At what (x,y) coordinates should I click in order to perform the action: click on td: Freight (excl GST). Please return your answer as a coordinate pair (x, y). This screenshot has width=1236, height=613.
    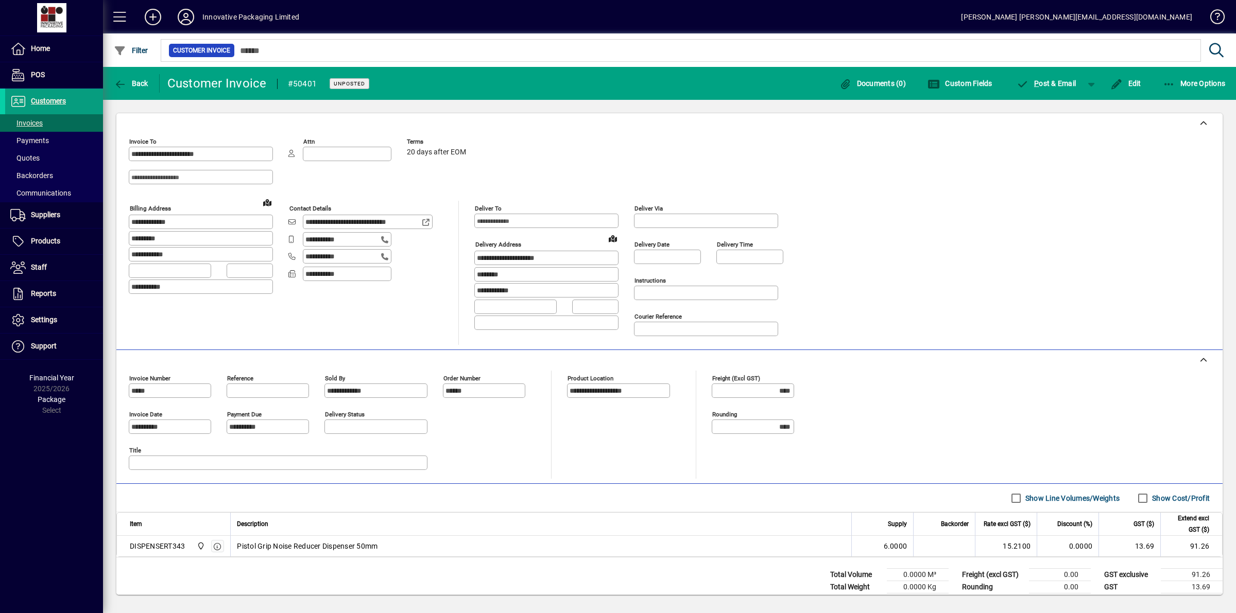
    Looking at the image, I should click on (993, 575).